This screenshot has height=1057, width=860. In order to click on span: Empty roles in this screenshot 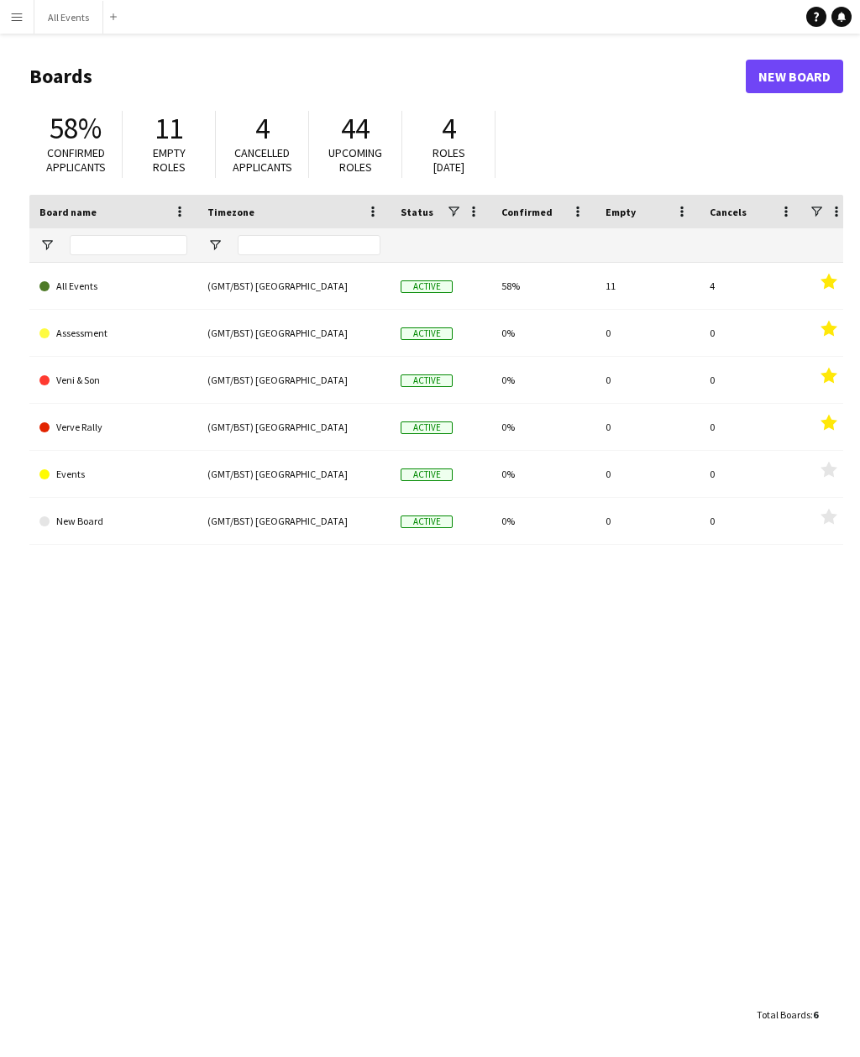, I will do `click(169, 160)`.